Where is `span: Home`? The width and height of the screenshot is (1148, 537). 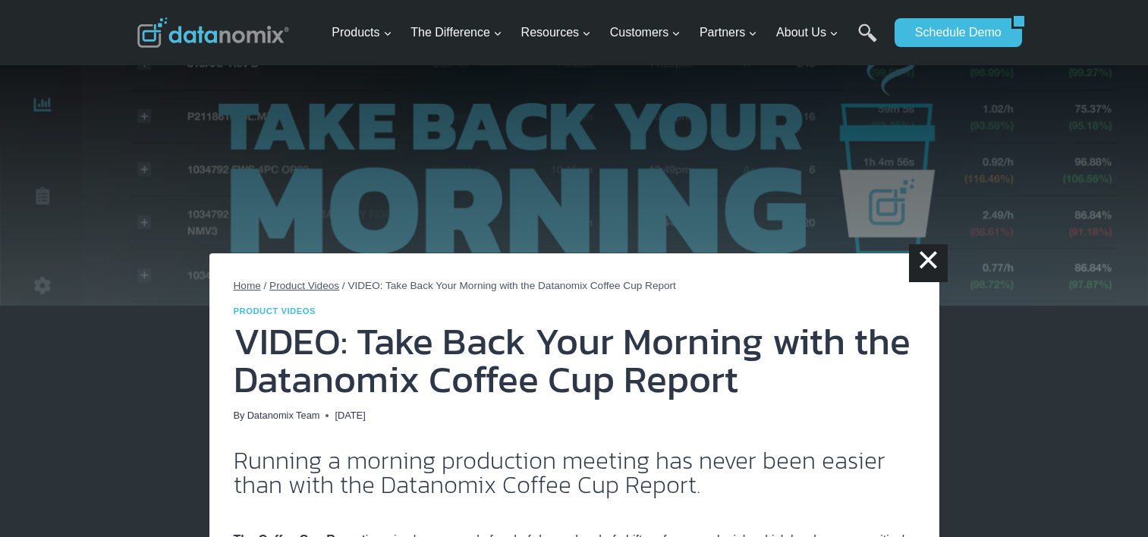
span: Home is located at coordinates (247, 285).